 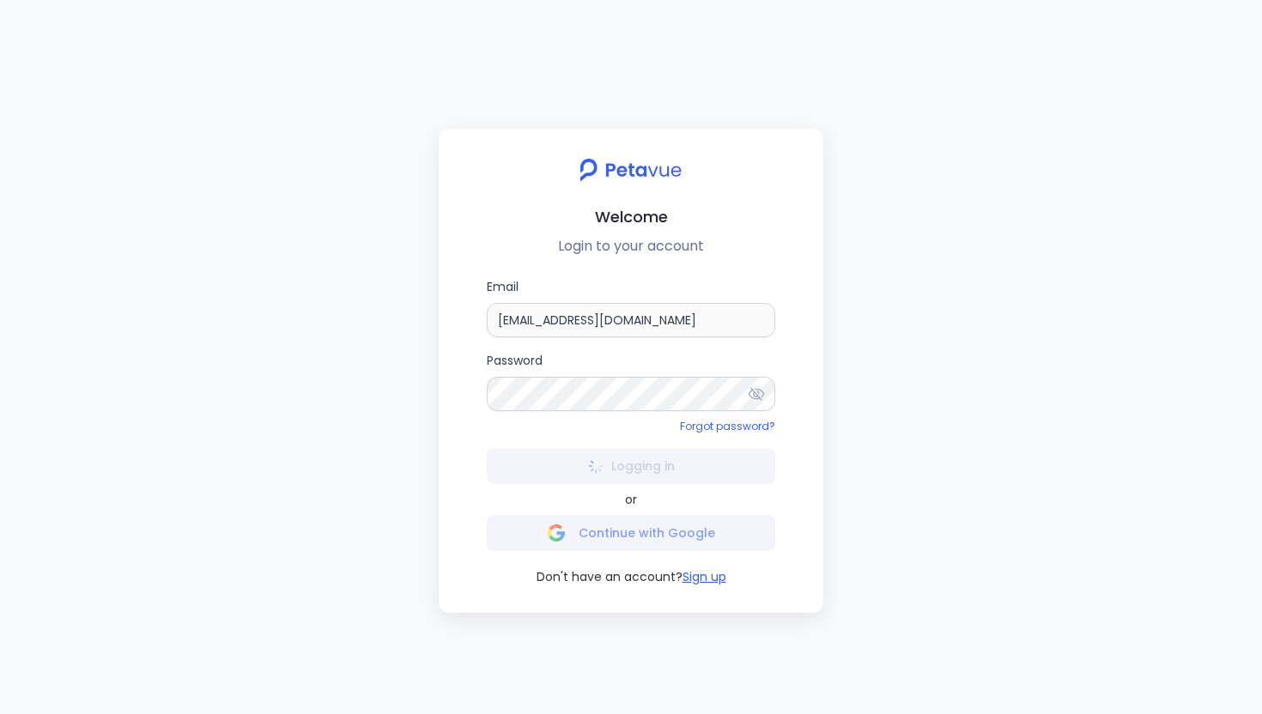 What do you see at coordinates (631, 216) in the screenshot?
I see `h2: Welcome` at bounding box center [631, 216].